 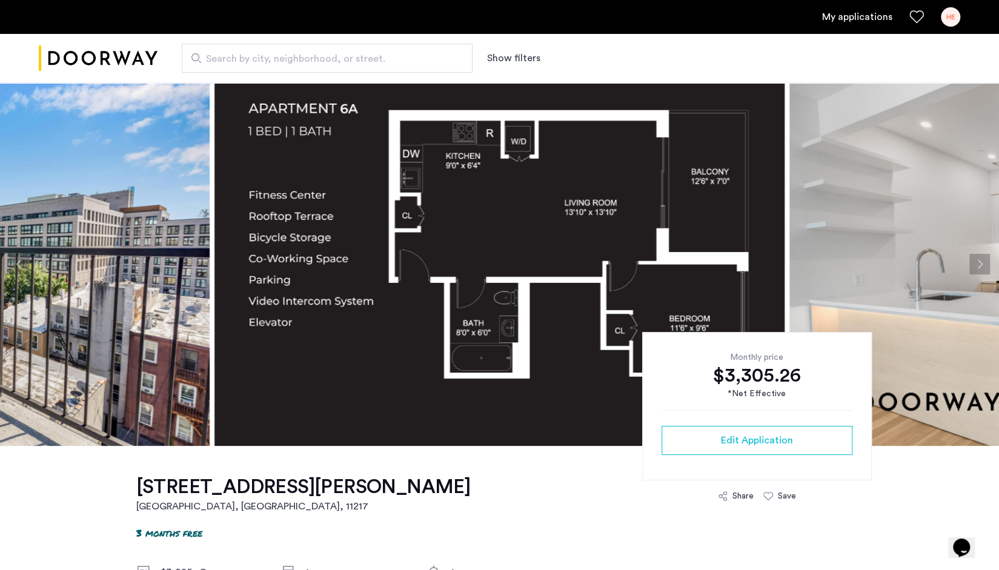 What do you see at coordinates (757, 357) in the screenshot?
I see `div: Monthly price` at bounding box center [757, 357].